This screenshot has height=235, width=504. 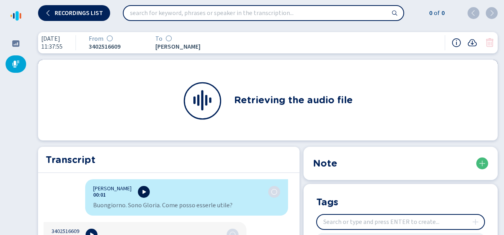 What do you see at coordinates (491, 13) in the screenshot?
I see `svg: chevron-right` at bounding box center [491, 13].